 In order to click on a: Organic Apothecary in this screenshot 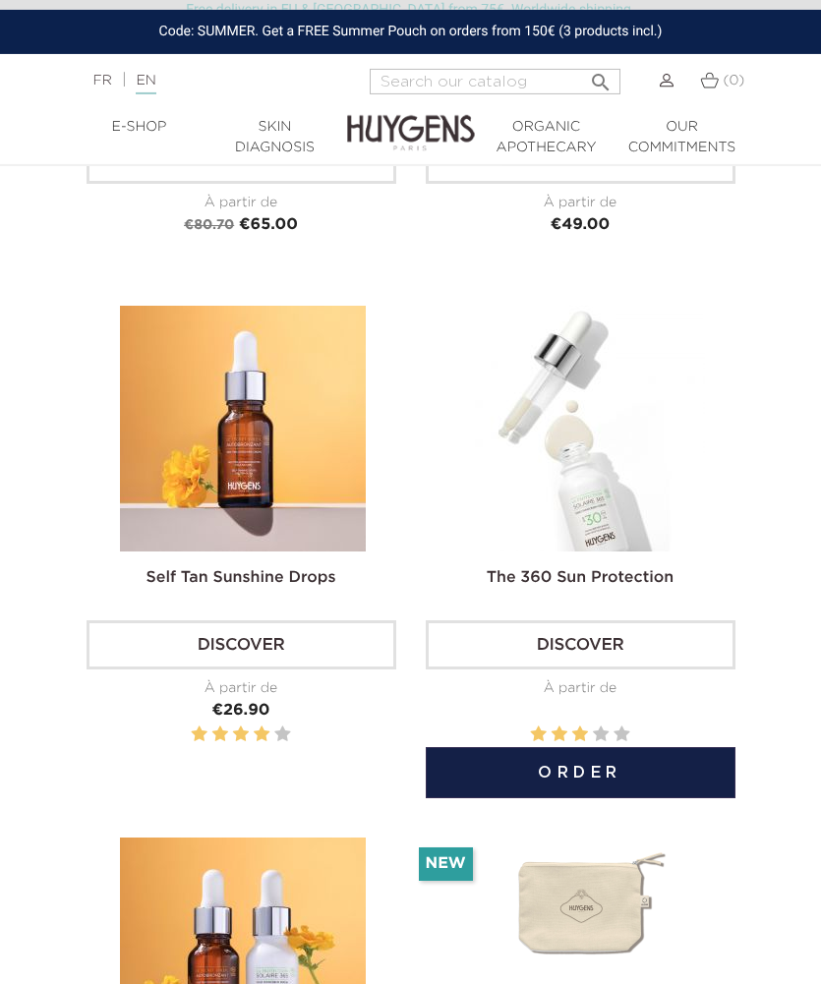, I will do `click(546, 138)`.